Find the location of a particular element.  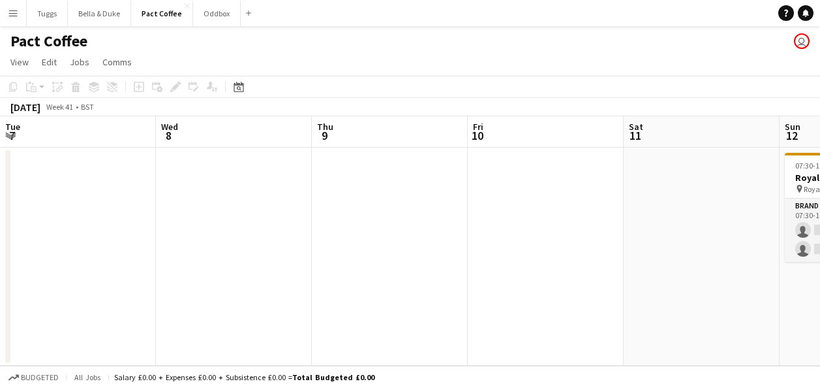

a: Jobs is located at coordinates (80, 62).